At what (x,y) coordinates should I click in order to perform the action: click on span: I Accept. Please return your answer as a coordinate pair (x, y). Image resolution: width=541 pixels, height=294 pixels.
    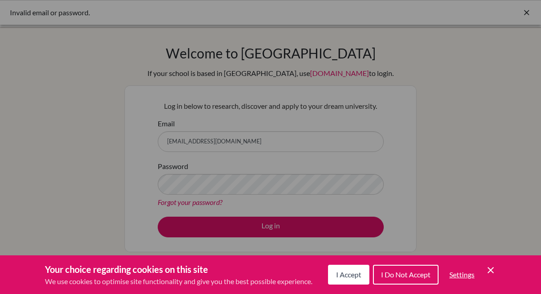
    Looking at the image, I should click on (349, 274).